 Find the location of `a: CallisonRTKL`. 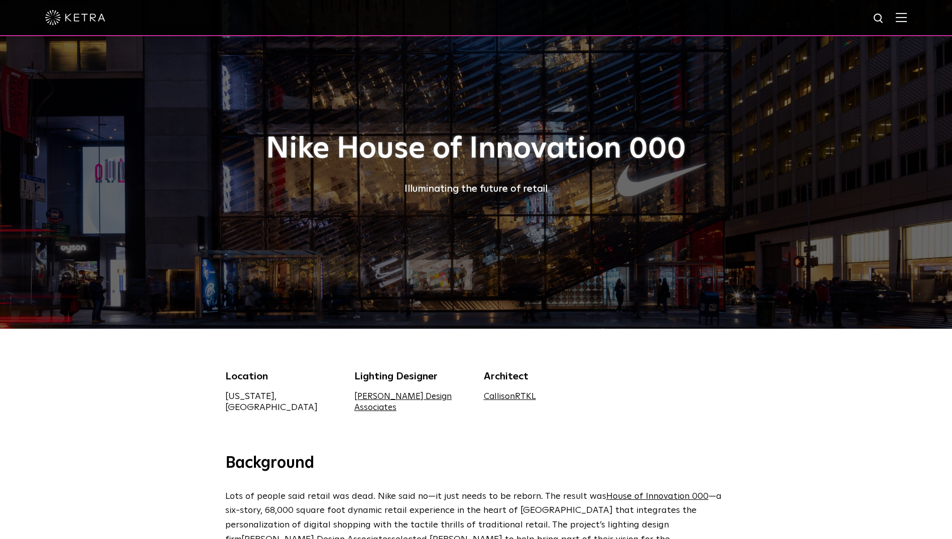

a: CallisonRTKL is located at coordinates (510, 397).